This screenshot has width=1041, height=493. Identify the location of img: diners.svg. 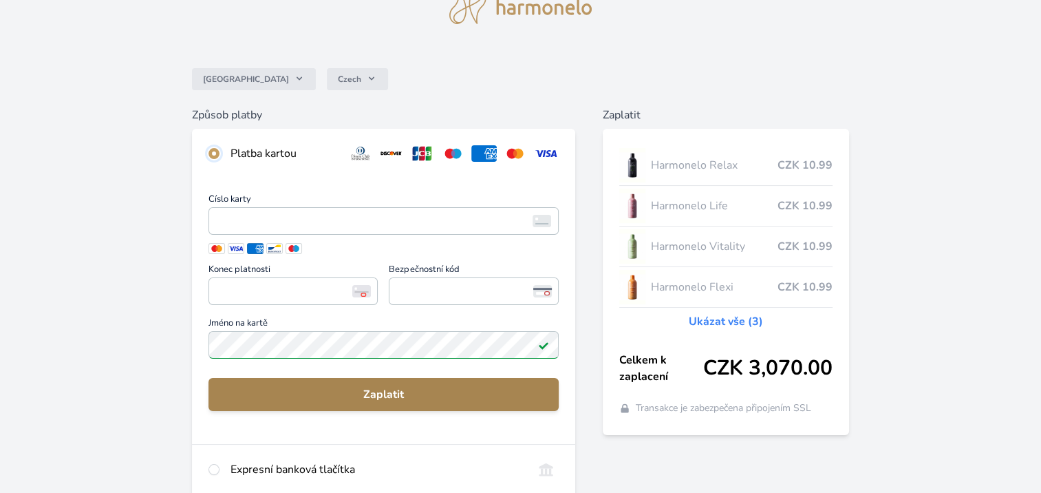
(361, 153).